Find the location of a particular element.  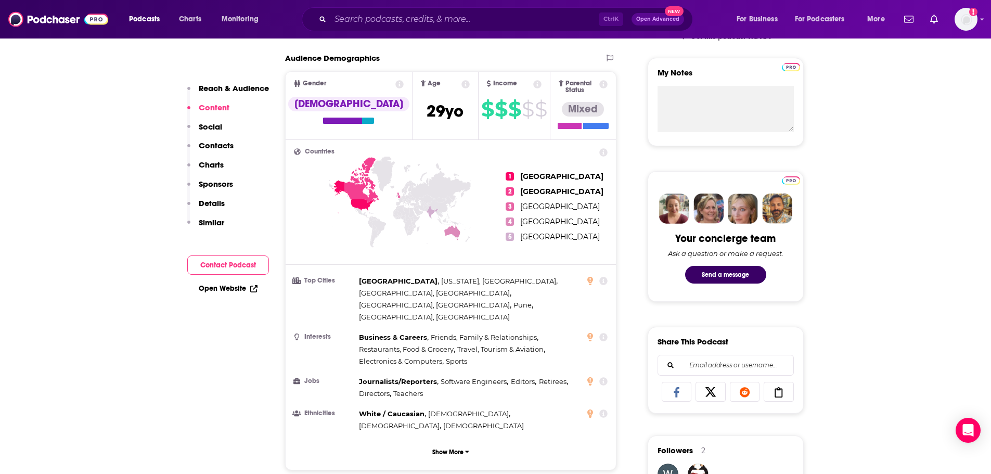

button: Content is located at coordinates (208, 112).